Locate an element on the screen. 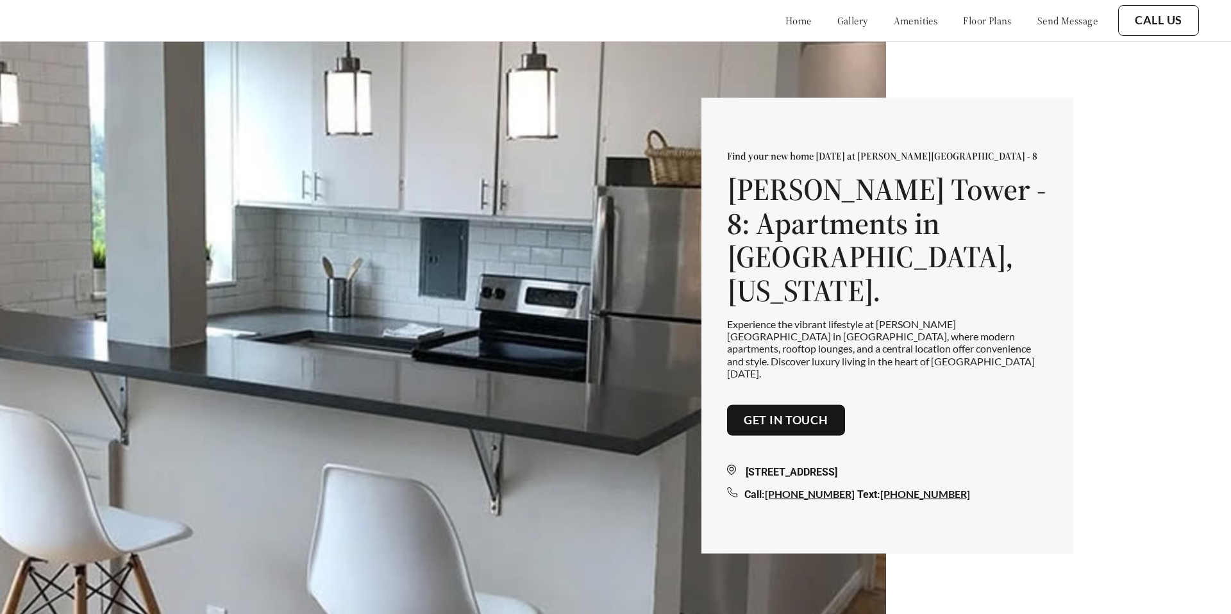 The width and height of the screenshot is (1231, 614). a: home is located at coordinates (798, 21).